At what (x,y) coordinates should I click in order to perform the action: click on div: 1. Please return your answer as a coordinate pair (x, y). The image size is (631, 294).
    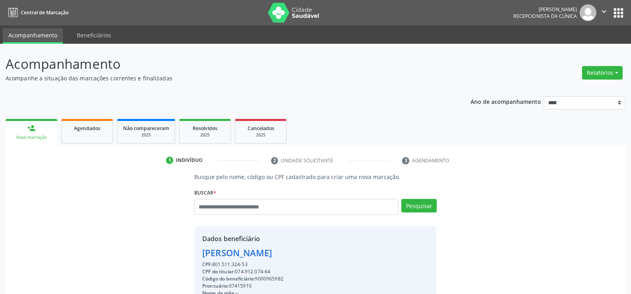
    Looking at the image, I should click on (170, 160).